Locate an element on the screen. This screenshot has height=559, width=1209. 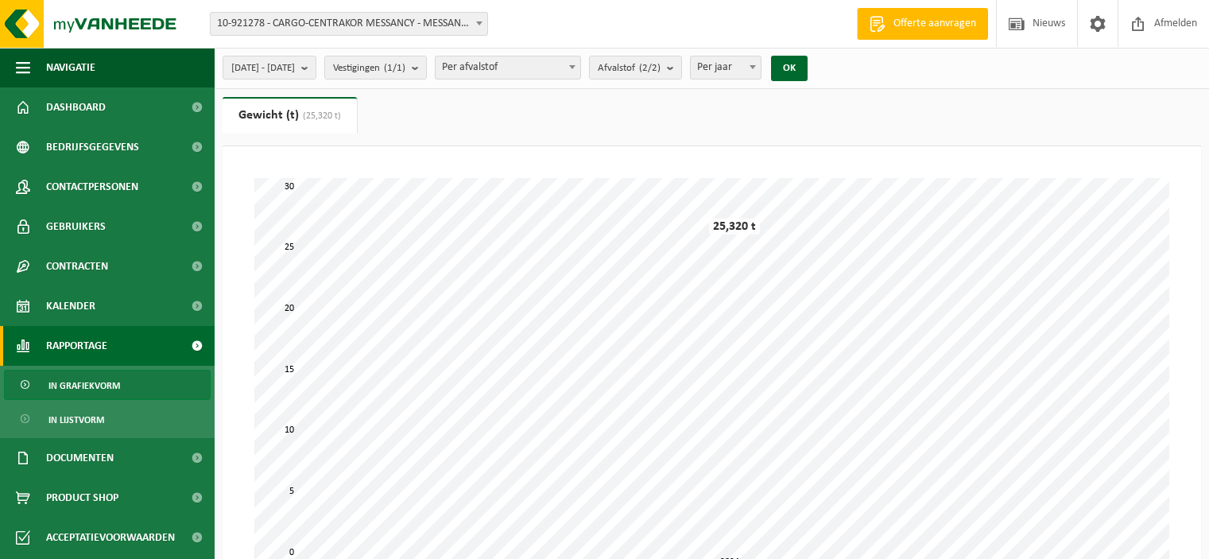
div: 25,320 t is located at coordinates (734, 227).